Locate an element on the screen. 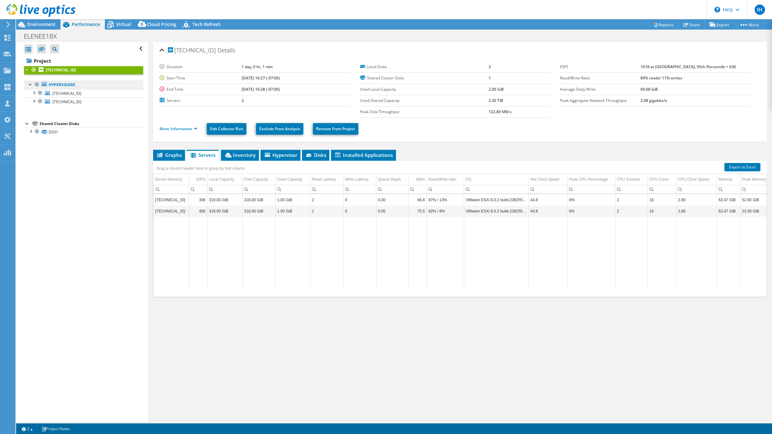 The image size is (772, 434). div: Data grid is located at coordinates (460, 229).